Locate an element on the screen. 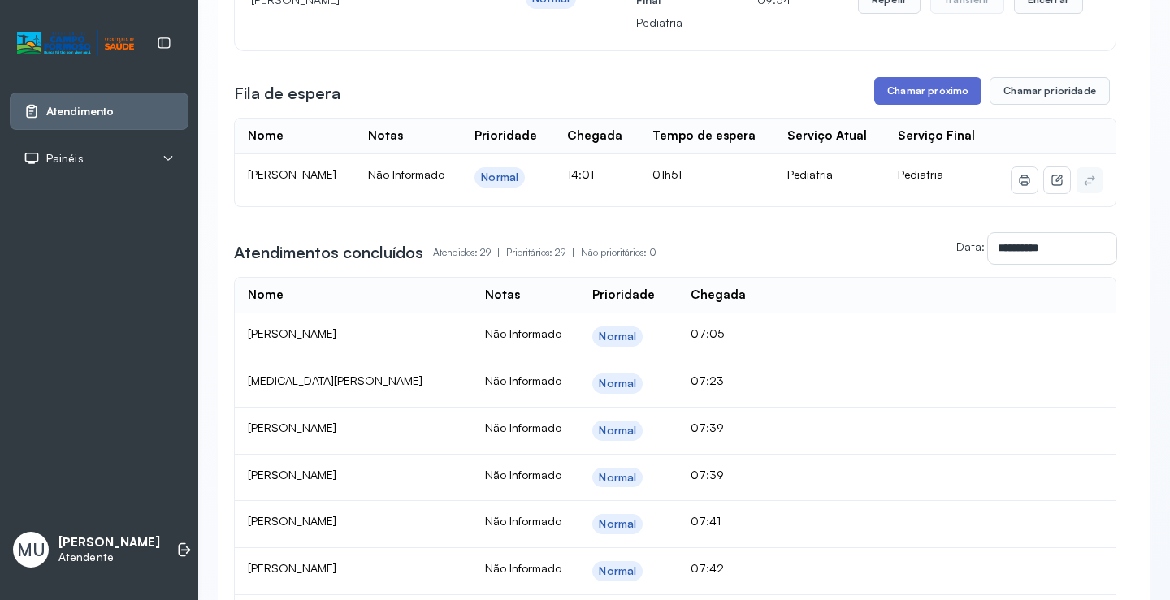  span: 14:01 is located at coordinates (580, 174).